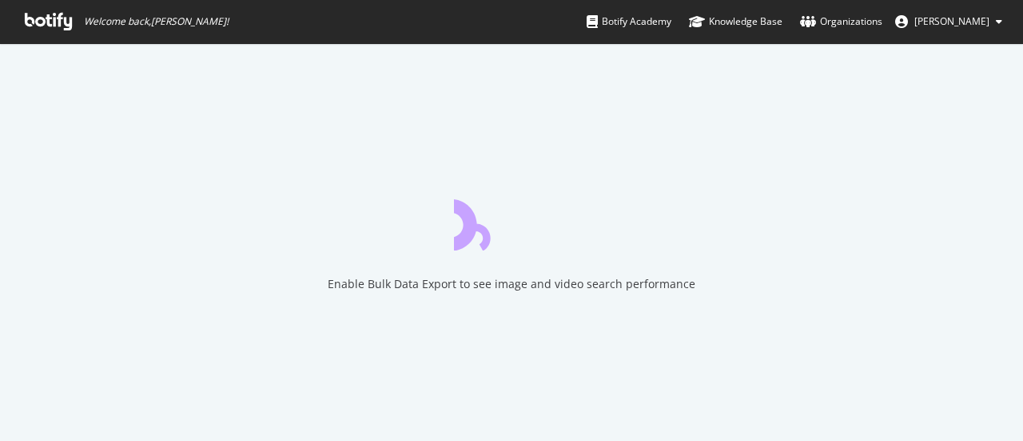 This screenshot has width=1023, height=441. What do you see at coordinates (841, 22) in the screenshot?
I see `div: Organizations` at bounding box center [841, 22].